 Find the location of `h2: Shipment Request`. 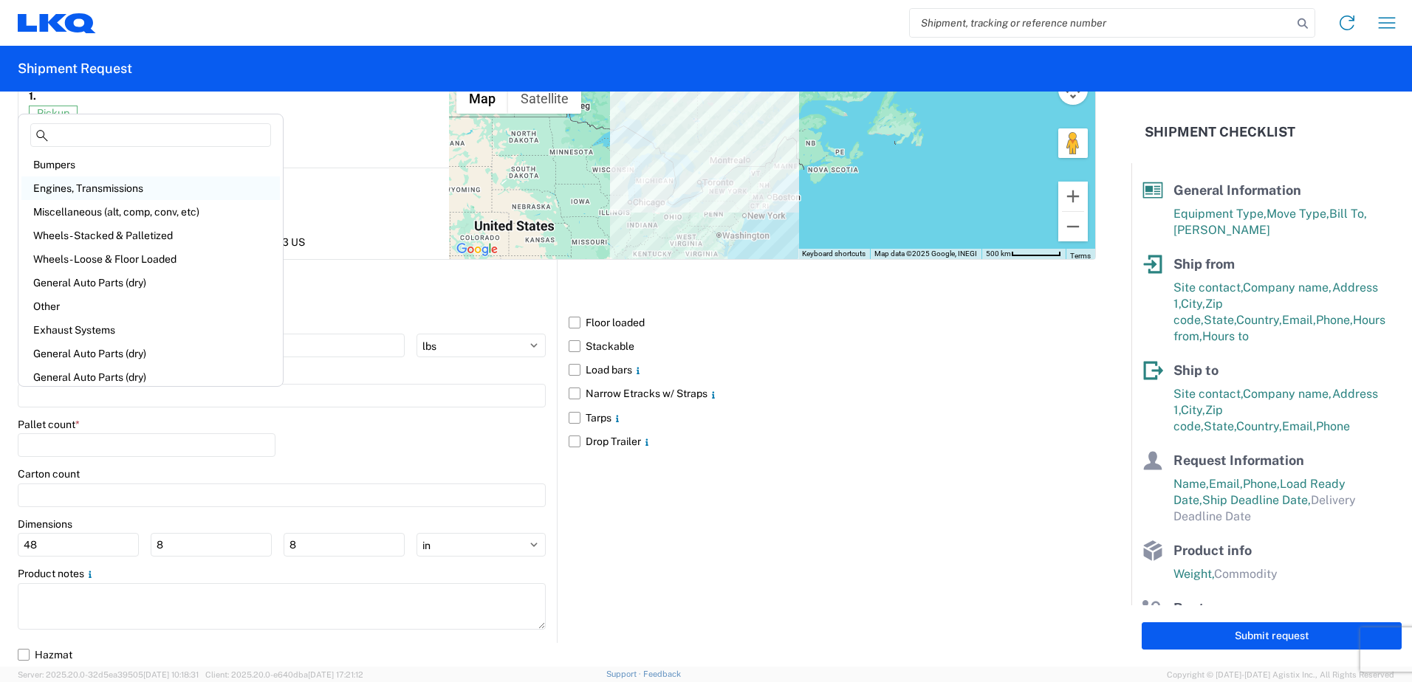

h2: Shipment Request is located at coordinates (75, 69).